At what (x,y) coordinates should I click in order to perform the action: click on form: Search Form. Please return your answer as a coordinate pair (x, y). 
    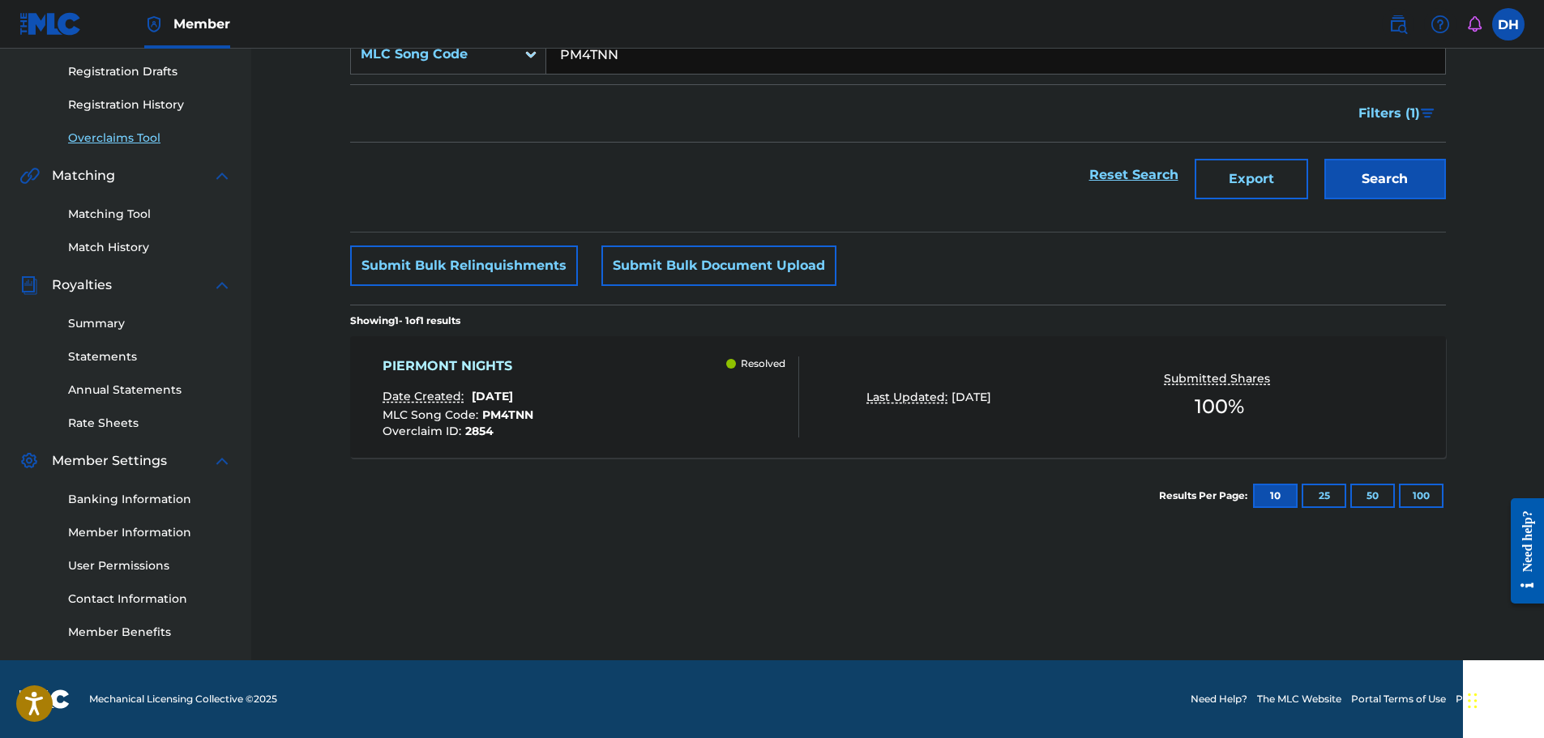
    Looking at the image, I should click on (898, 121).